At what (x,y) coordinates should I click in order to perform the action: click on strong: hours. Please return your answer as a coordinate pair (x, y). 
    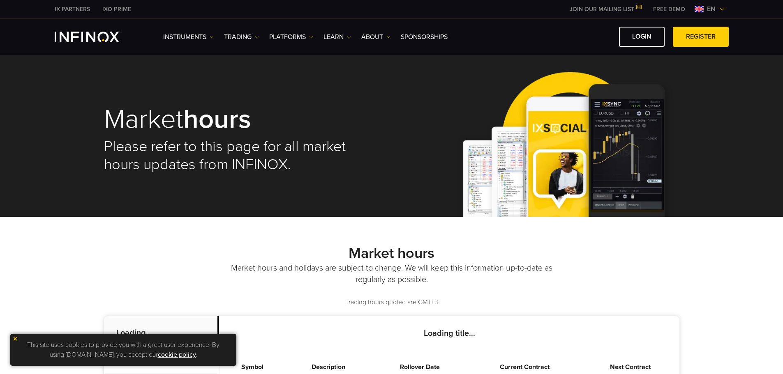
    Looking at the image, I should click on (217, 119).